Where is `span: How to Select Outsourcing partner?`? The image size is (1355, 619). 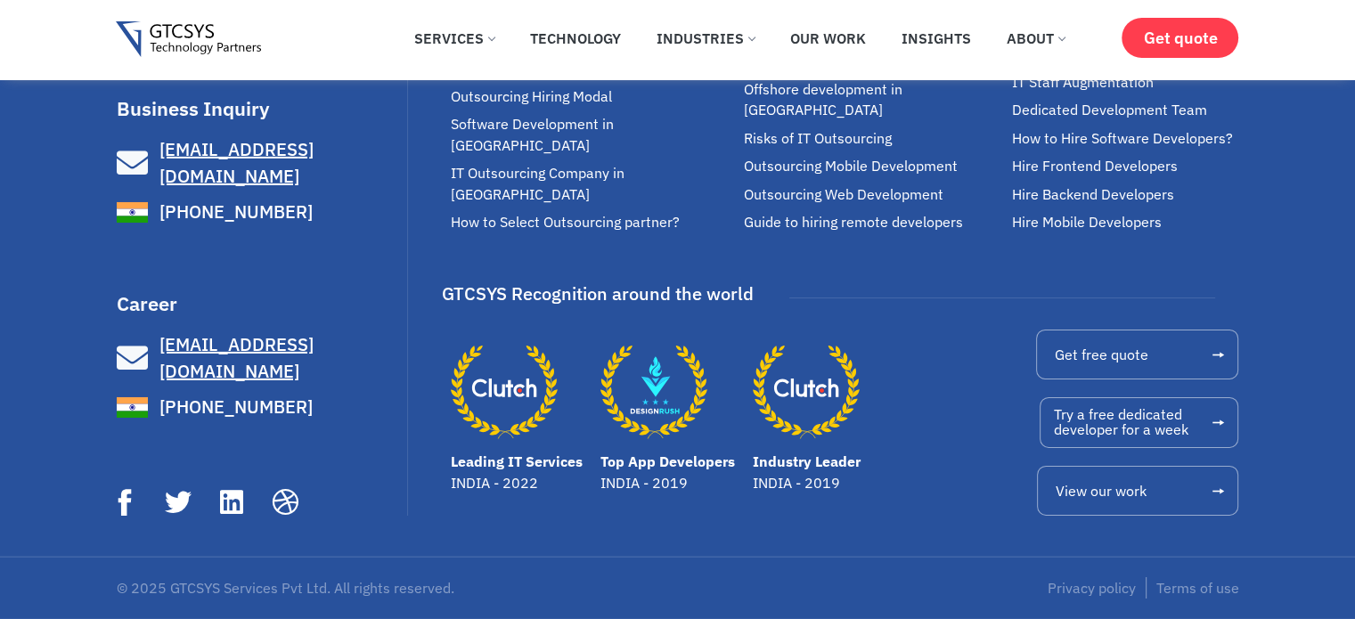
span: How to Select Outsourcing partner? is located at coordinates (565, 222).